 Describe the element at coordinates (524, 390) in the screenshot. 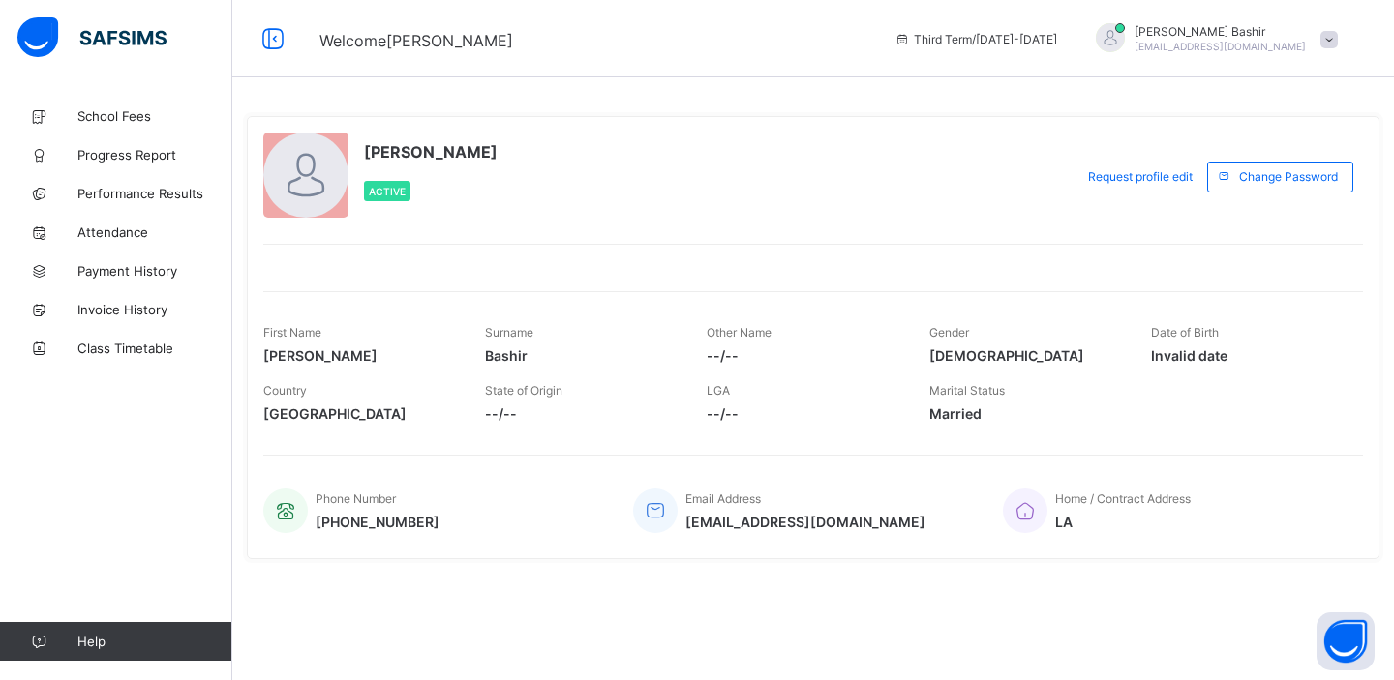

I see `span: State of Origin` at that location.